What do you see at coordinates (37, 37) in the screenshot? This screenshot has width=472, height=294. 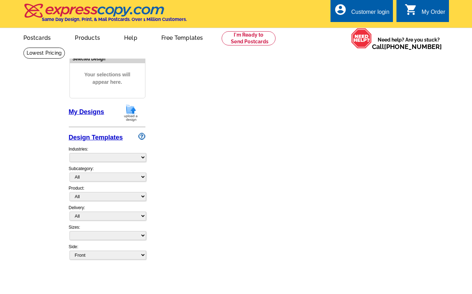 I see `a: Postcards` at bounding box center [37, 37].